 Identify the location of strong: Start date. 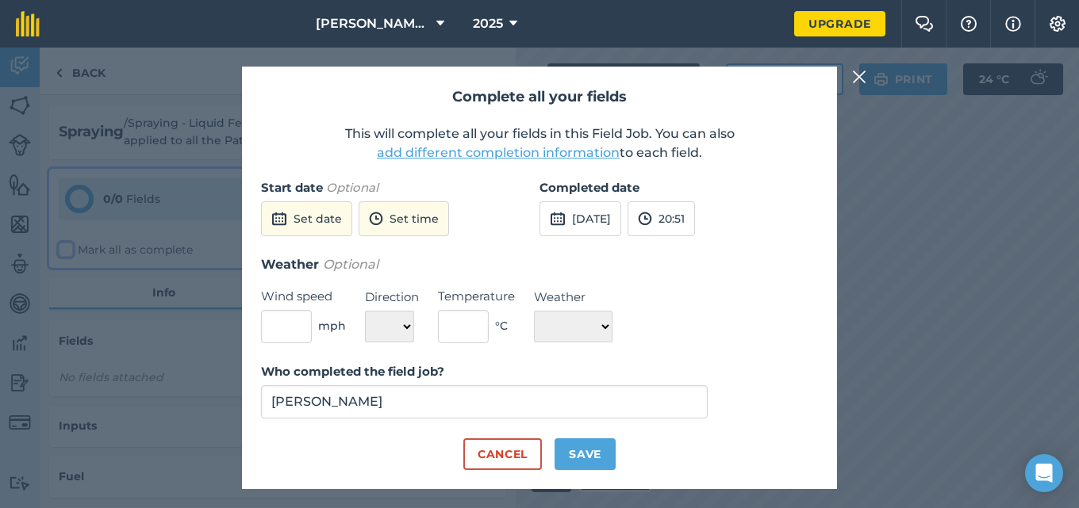
(292, 187).